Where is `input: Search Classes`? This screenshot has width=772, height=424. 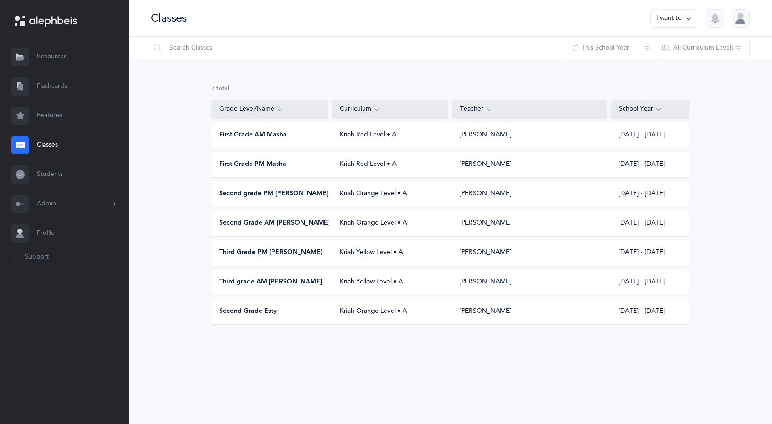
input: Search Classes is located at coordinates (358, 48).